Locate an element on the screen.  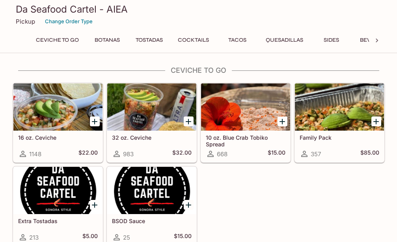
button: Sides is located at coordinates (331, 40).